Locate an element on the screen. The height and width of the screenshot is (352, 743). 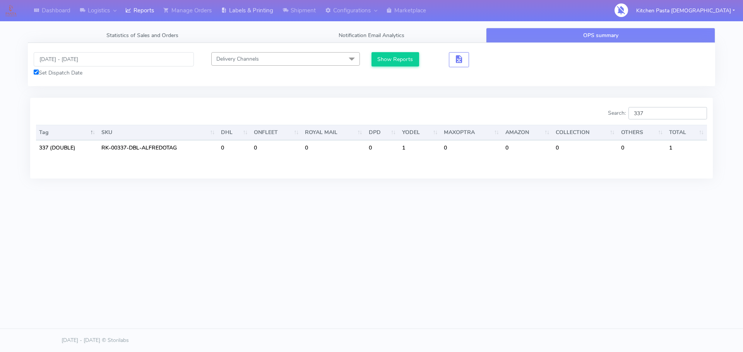
button: Show Reports is located at coordinates (395, 59).